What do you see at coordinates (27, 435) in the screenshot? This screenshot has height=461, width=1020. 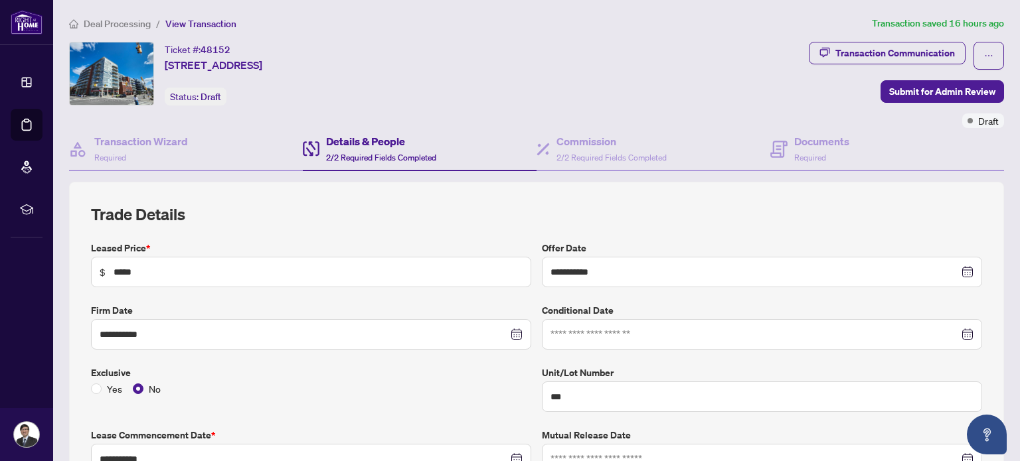 I see `img: Profile Icon` at bounding box center [27, 435].